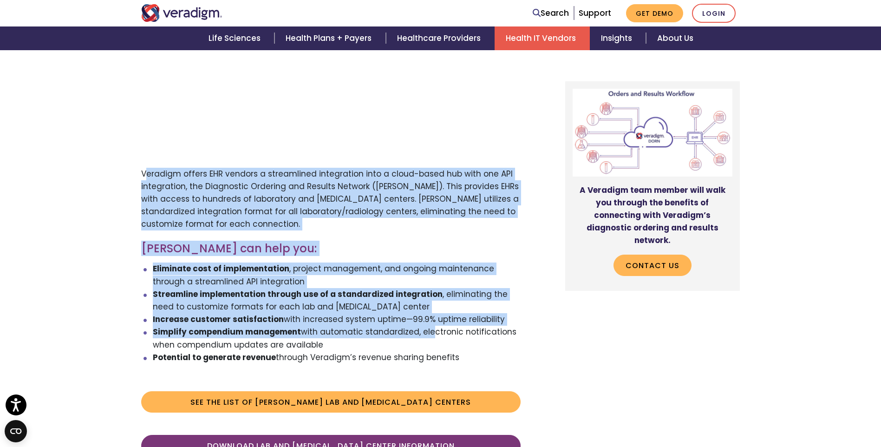 The height and width of the screenshot is (447, 881). I want to click on a: Health IT Vendors, so click(542, 38).